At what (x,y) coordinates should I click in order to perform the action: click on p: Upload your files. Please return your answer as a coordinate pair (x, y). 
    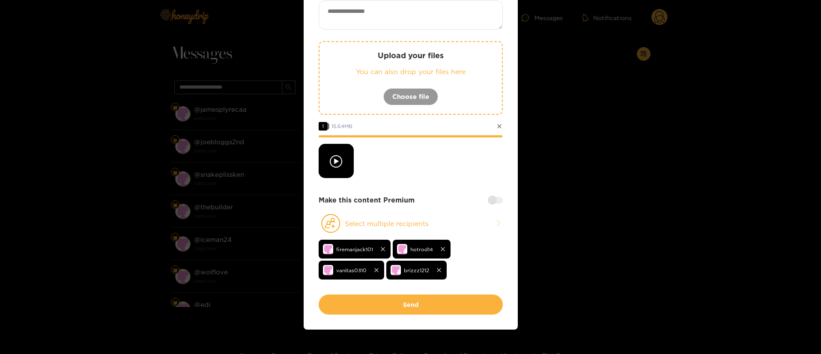
    Looking at the image, I should click on (411, 55).